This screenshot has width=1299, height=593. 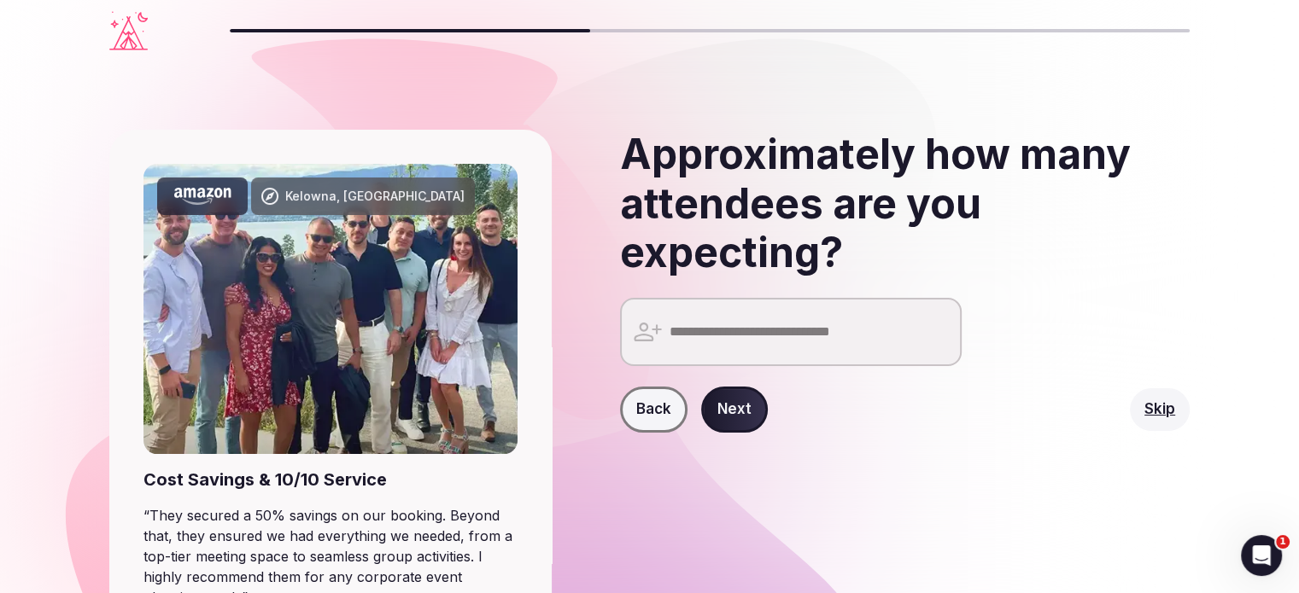 I want to click on button: Back, so click(x=653, y=410).